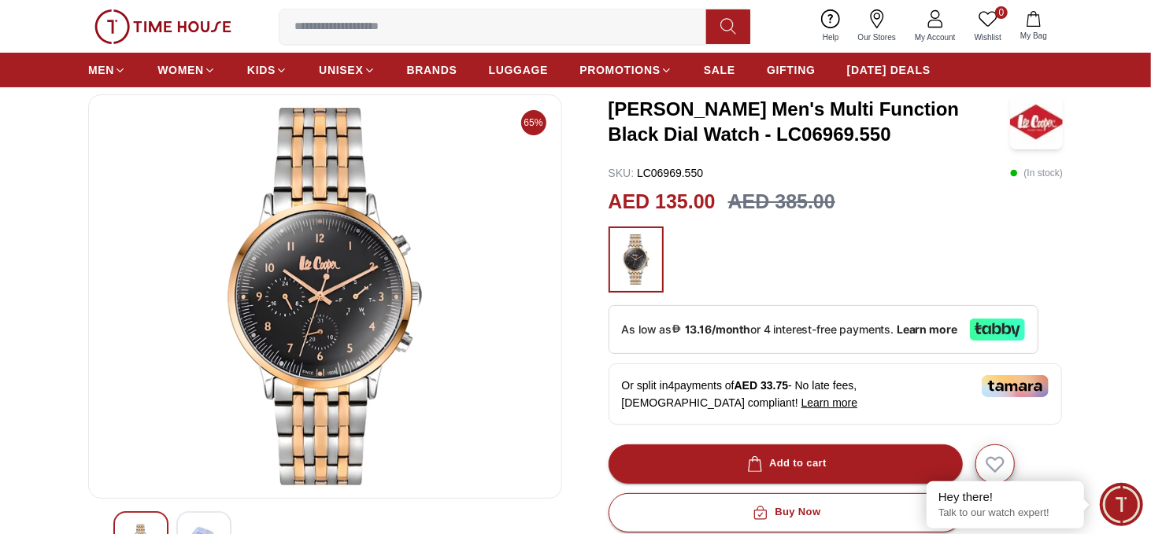 The height and width of the screenshot is (534, 1151). I want to click on a: WOMEN, so click(187, 70).